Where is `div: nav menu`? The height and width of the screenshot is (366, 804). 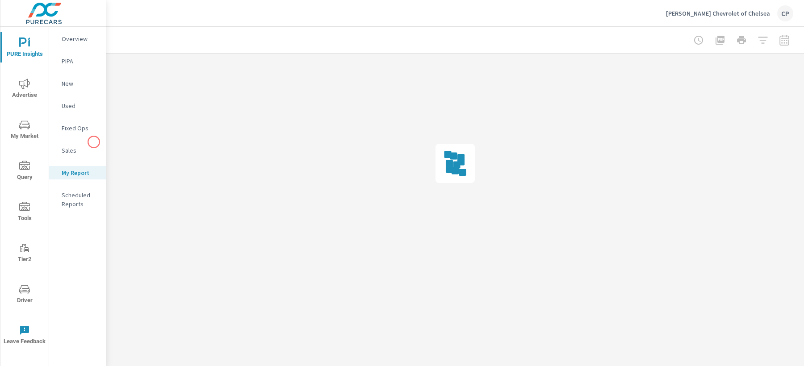
div: nav menu is located at coordinates (25, 191).